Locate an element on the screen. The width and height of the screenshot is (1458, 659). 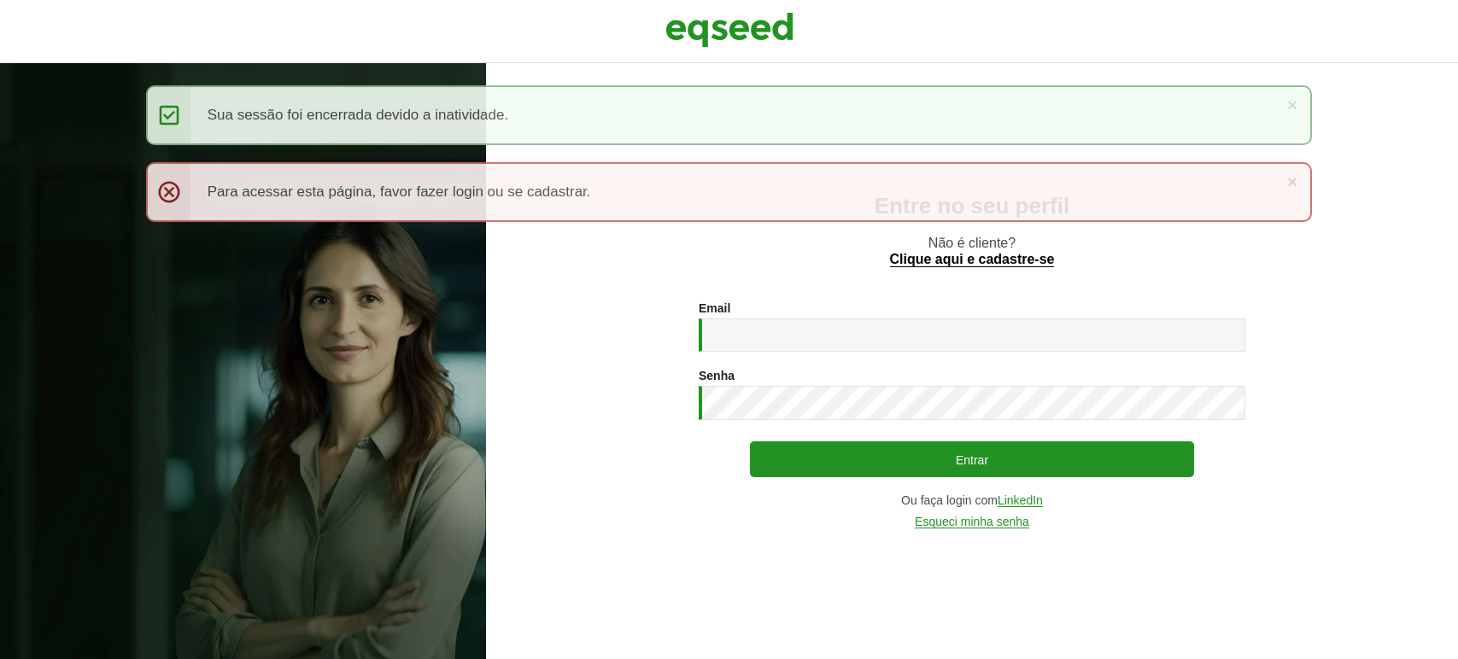
a: LinkedIn is located at coordinates (1020, 500).